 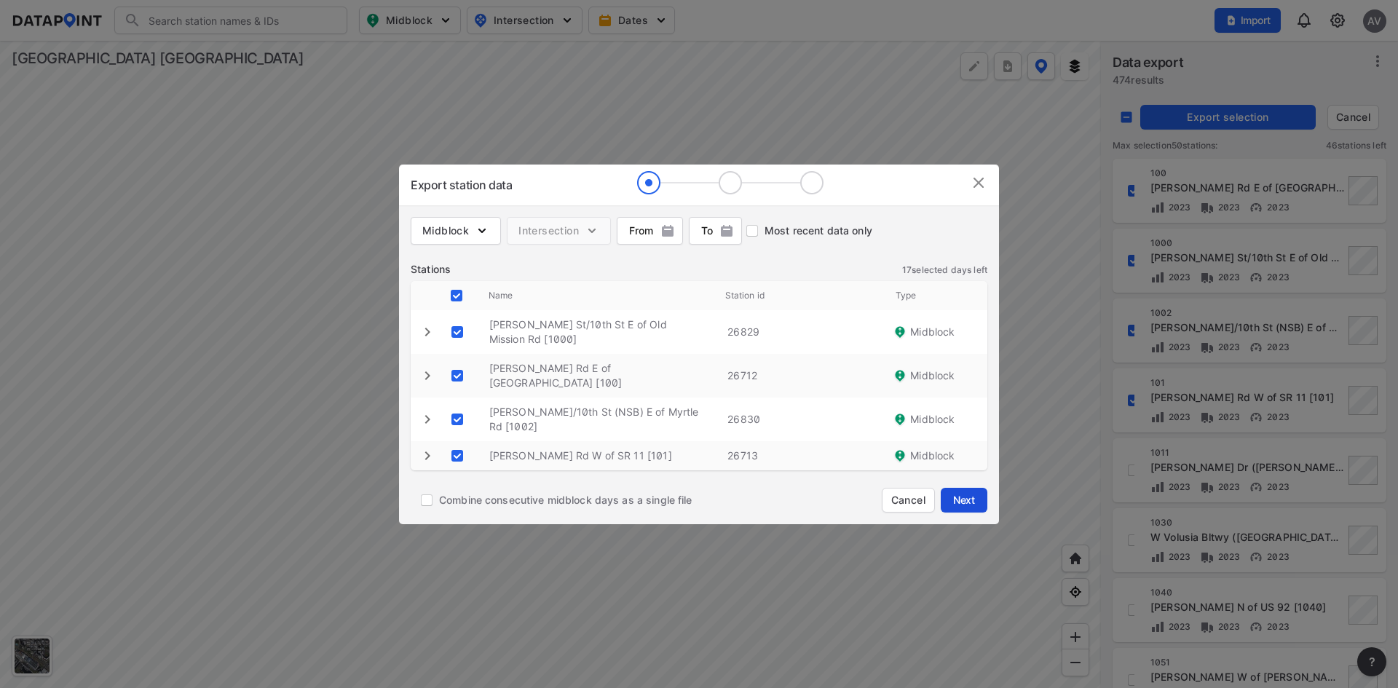 What do you see at coordinates (979, 183) in the screenshot?
I see `img: IvGo9hDFjq0U70AQfCTEoVEAFwAAAAASUVORK5CYII=` at bounding box center [979, 183].